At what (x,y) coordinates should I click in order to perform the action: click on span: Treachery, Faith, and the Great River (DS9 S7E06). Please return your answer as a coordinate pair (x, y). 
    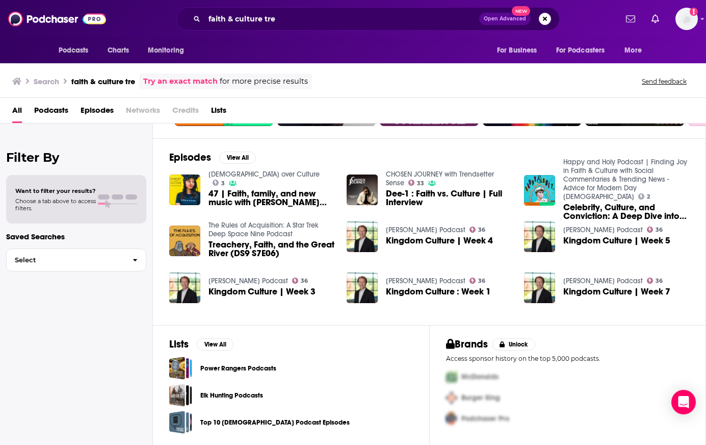
    Looking at the image, I should click on (271, 249).